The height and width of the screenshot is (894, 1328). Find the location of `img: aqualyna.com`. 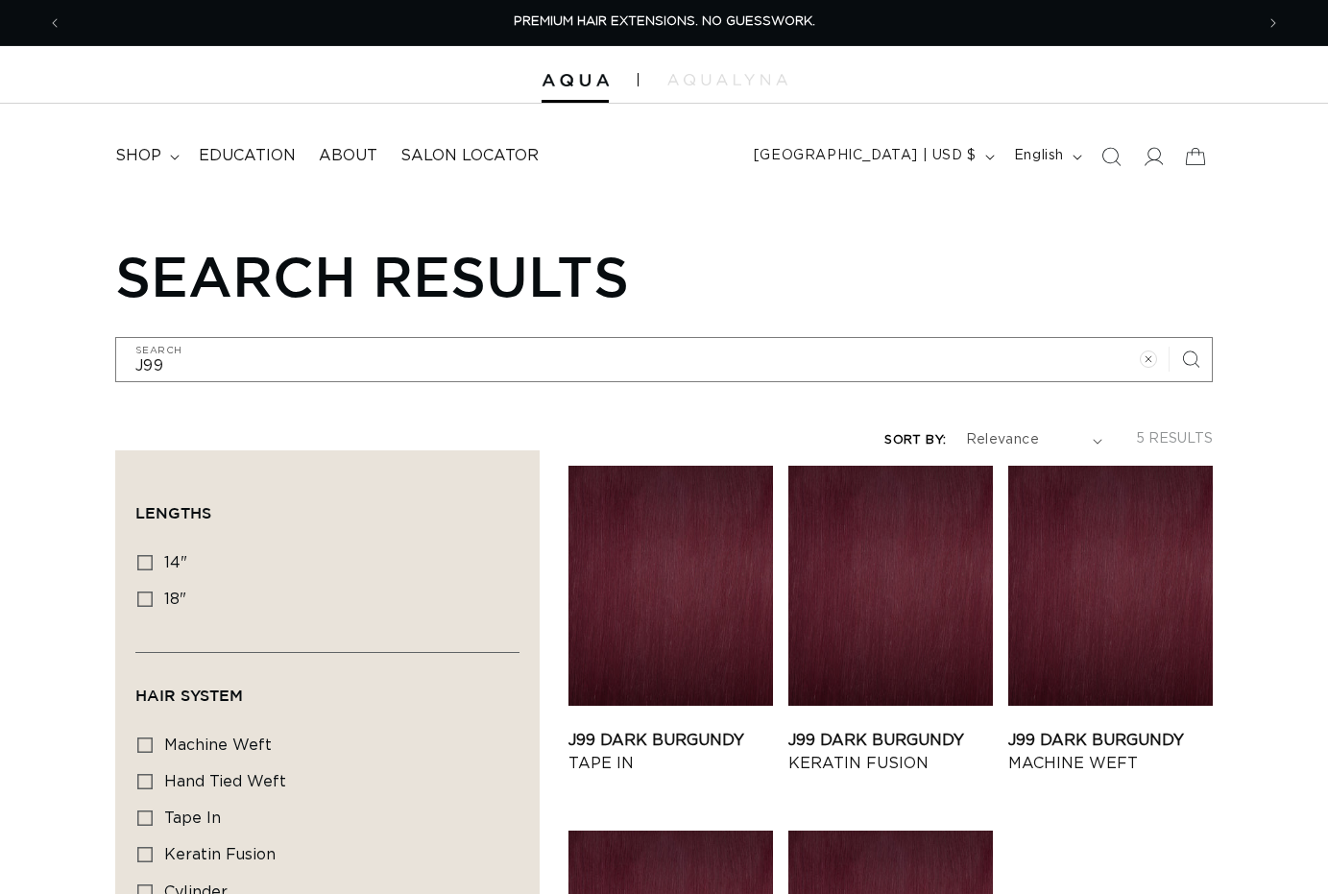

img: aqualyna.com is located at coordinates (727, 80).